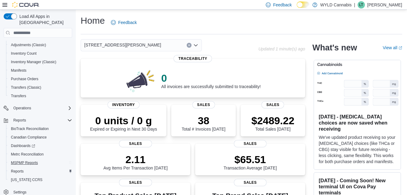 This screenshot has width=407, height=195. What do you see at coordinates (336, 5) in the screenshot?
I see `p: WYLD Cannabis` at bounding box center [336, 5].